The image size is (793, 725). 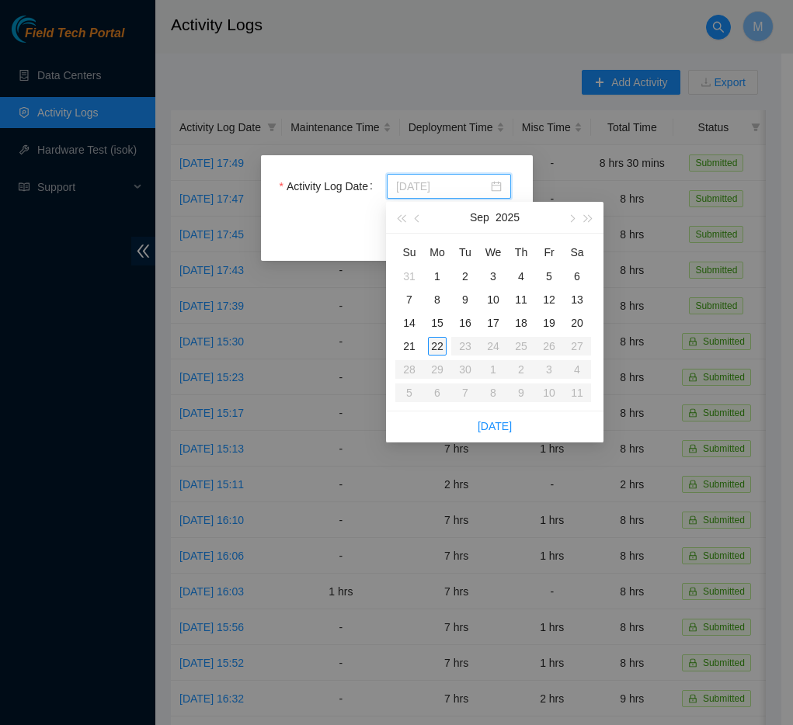 What do you see at coordinates (521, 323) in the screenshot?
I see `div: 18` at bounding box center [521, 323].